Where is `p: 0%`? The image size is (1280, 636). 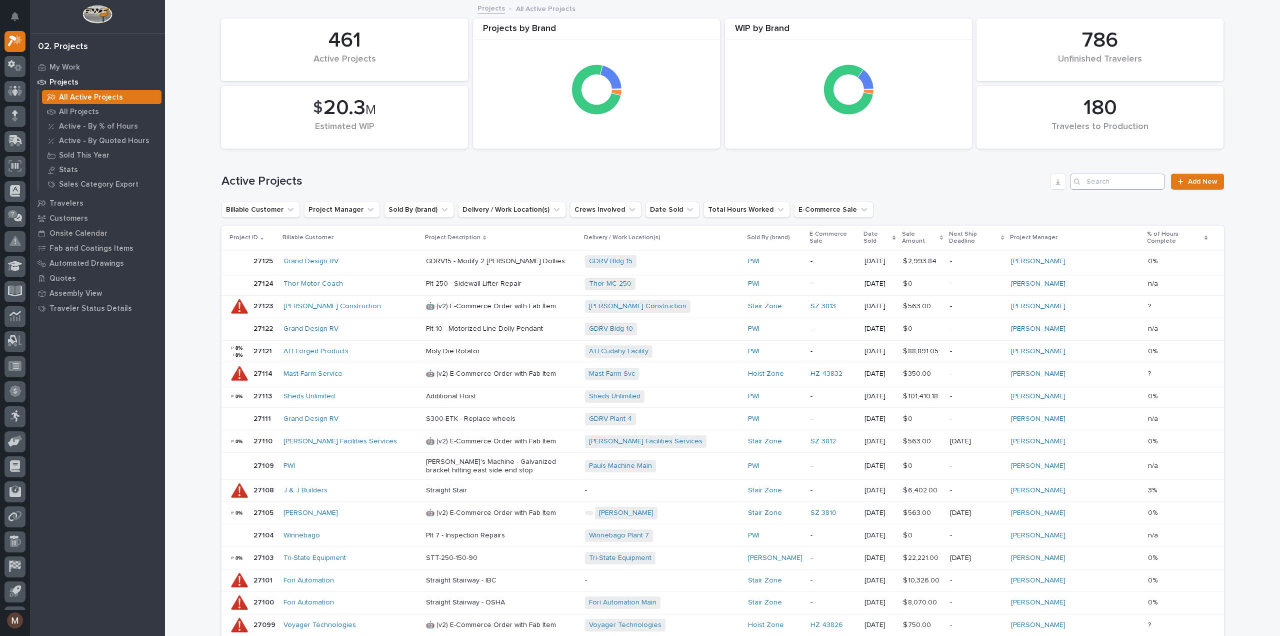 p: 0% is located at coordinates (1154, 601).